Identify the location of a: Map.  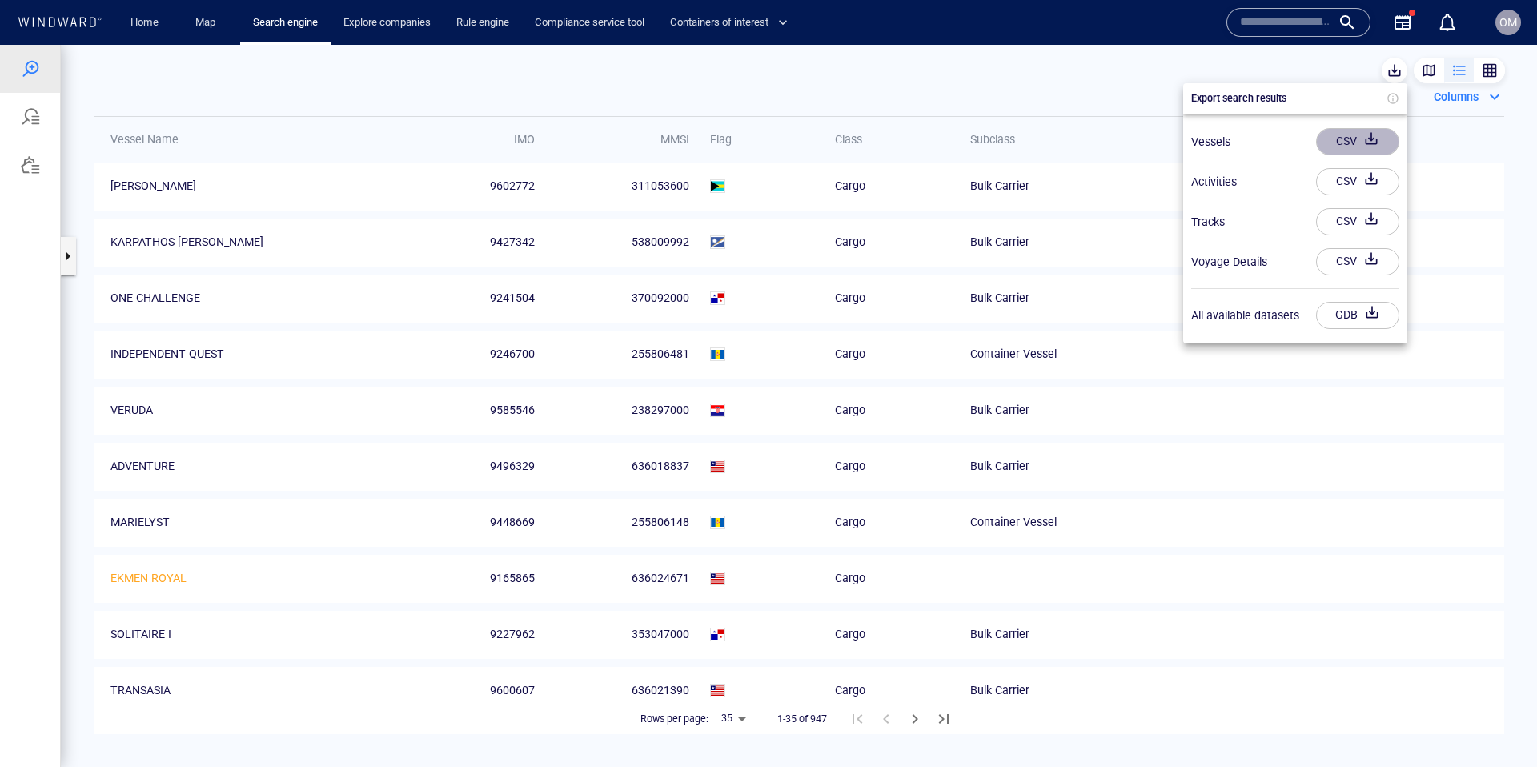
(208, 22).